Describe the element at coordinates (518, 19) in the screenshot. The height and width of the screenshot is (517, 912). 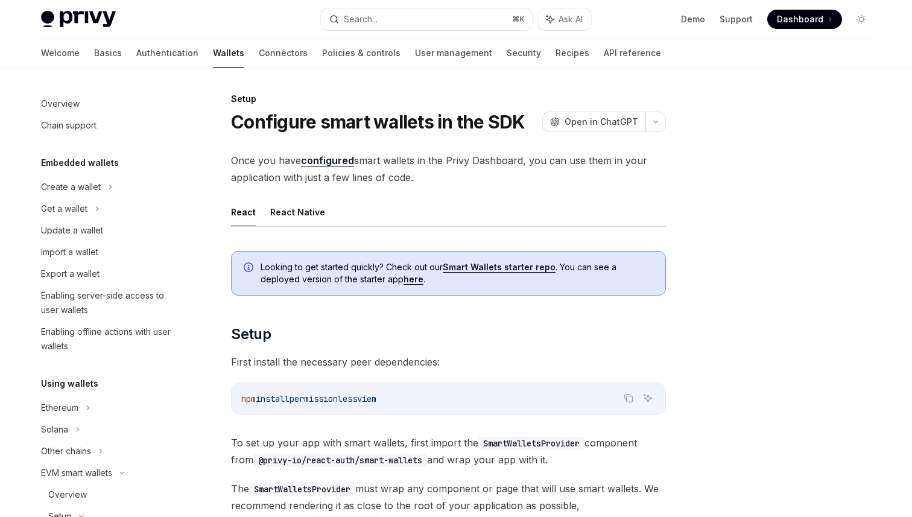
I see `span: ⌘ K` at that location.